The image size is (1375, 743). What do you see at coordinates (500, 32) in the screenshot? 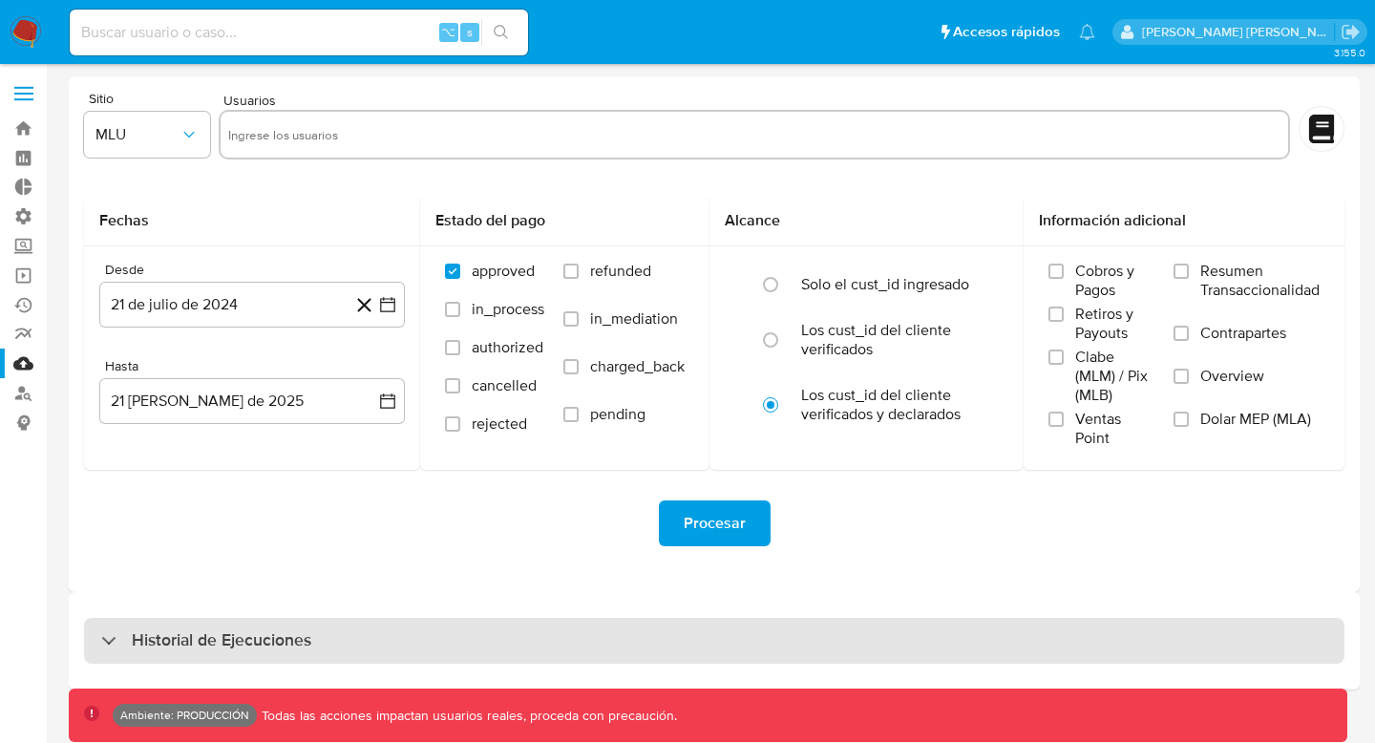
I see `button: search-icon` at bounding box center [500, 32].